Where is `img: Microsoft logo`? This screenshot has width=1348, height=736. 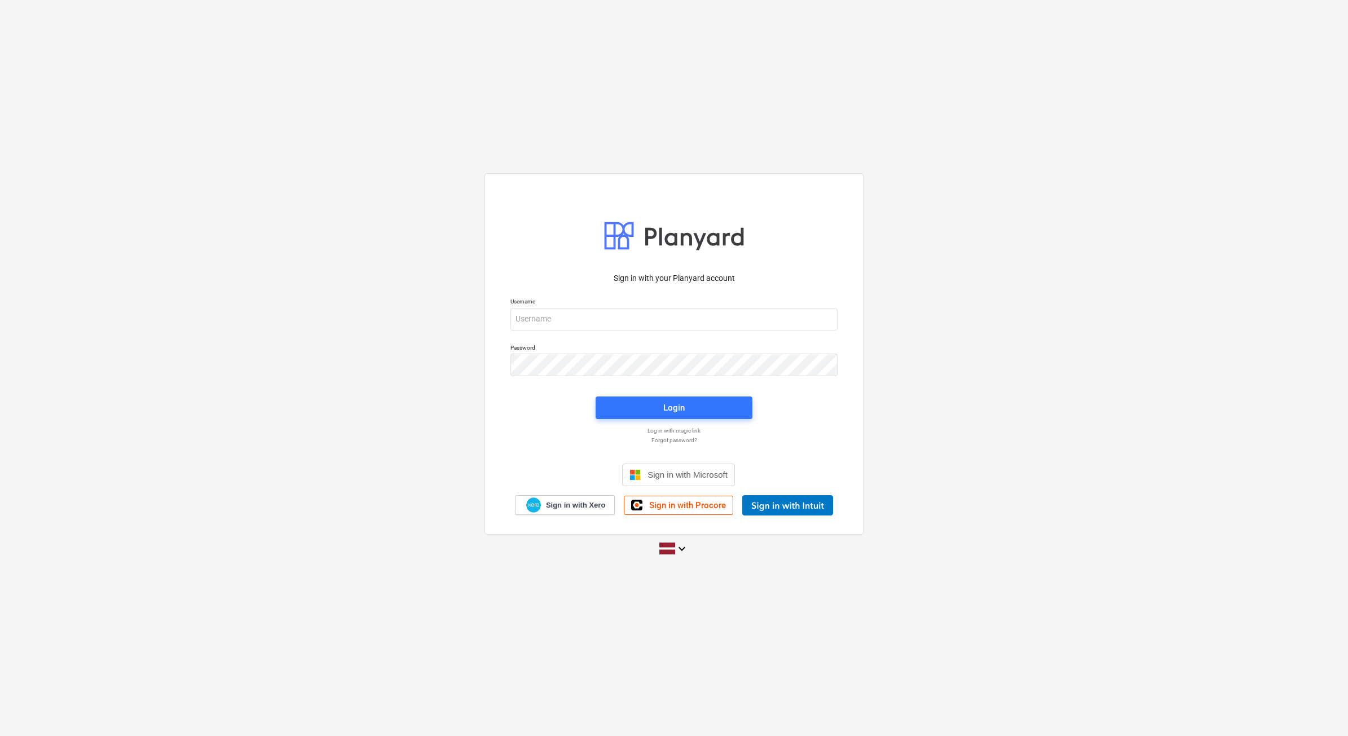
img: Microsoft logo is located at coordinates (635, 475).